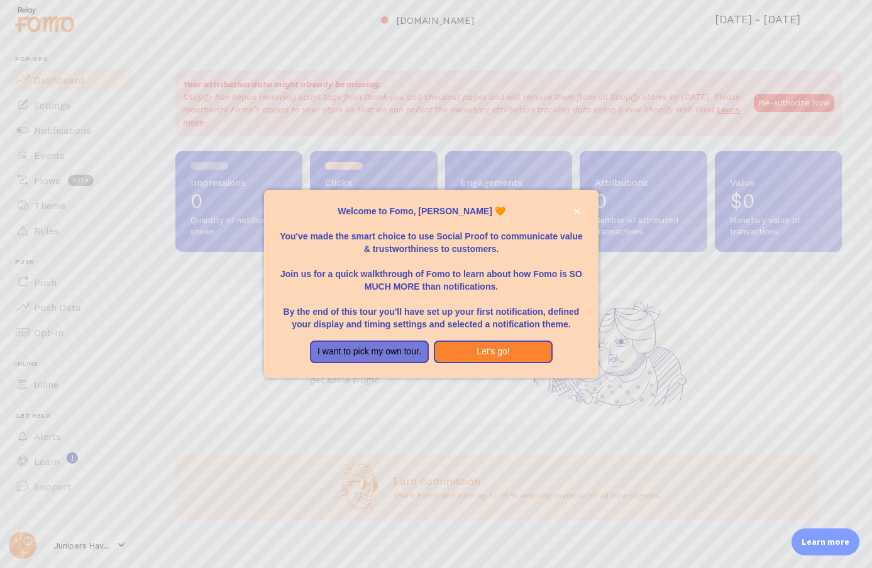  Describe the element at coordinates (431, 312) in the screenshot. I see `p: By the end of this tour you'll have set up your first notification, defined your display and timi...` at that location.